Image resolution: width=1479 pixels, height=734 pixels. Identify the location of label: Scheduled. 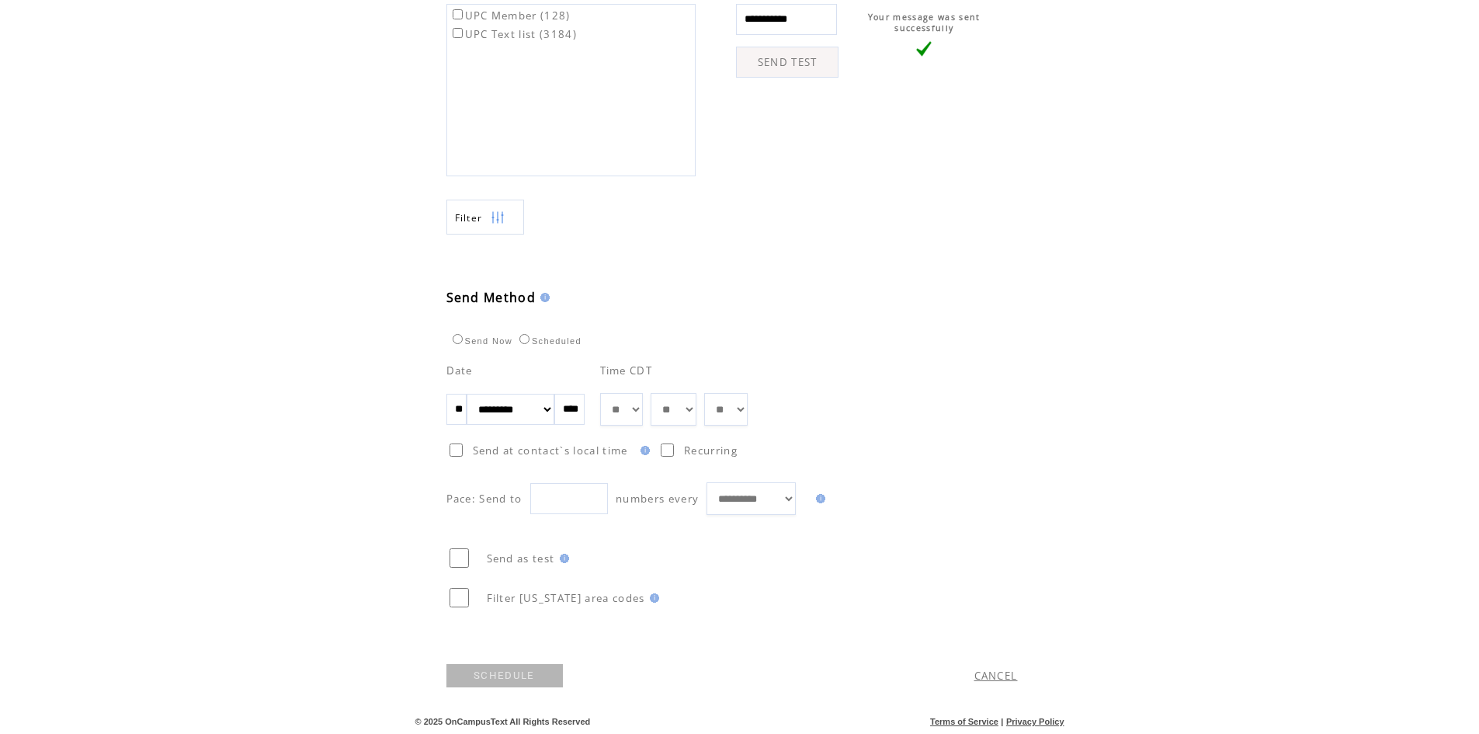
(548, 341).